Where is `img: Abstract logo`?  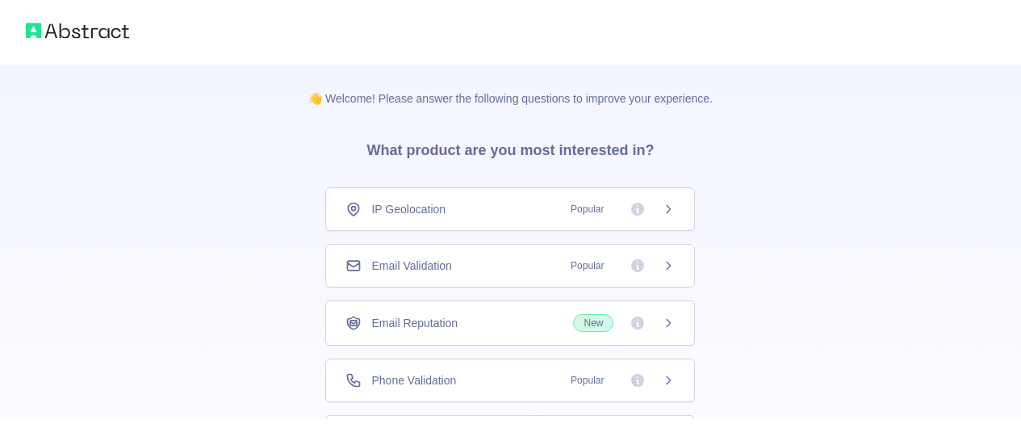 img: Abstract logo is located at coordinates (77, 31).